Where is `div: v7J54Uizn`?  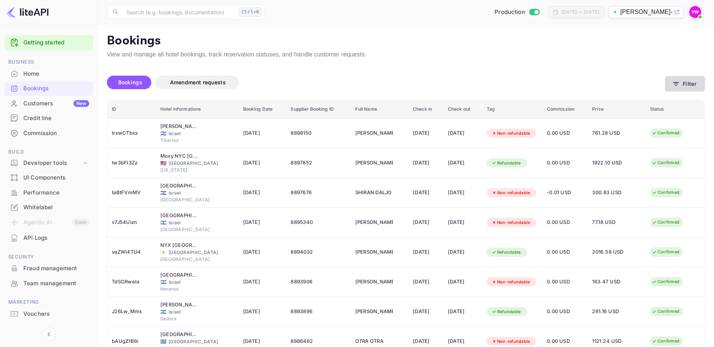
div: v7J54Uizn is located at coordinates (131, 223).